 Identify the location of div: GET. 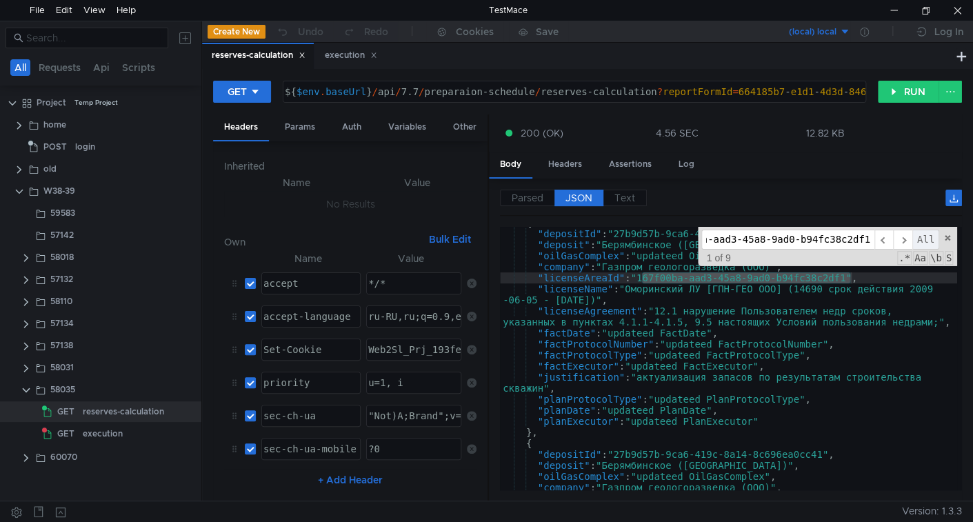
(237, 92).